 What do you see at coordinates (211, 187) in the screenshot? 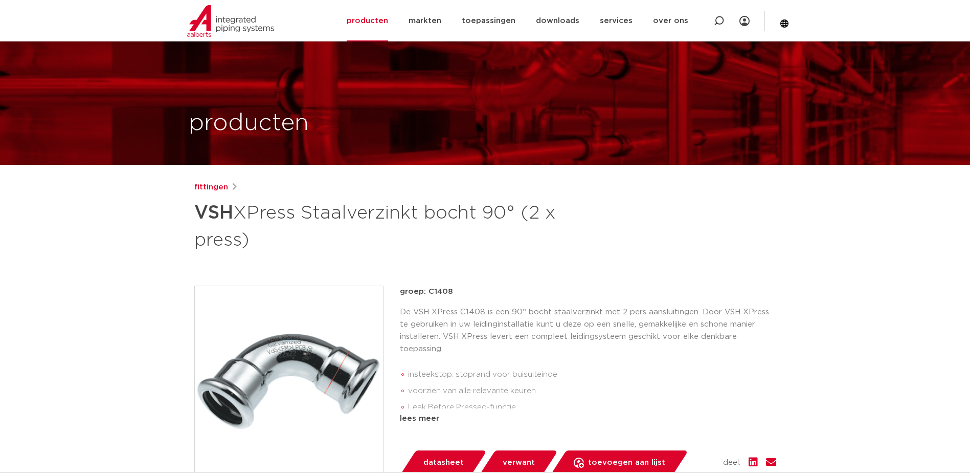
I see `a: fittingen` at bounding box center [211, 187].